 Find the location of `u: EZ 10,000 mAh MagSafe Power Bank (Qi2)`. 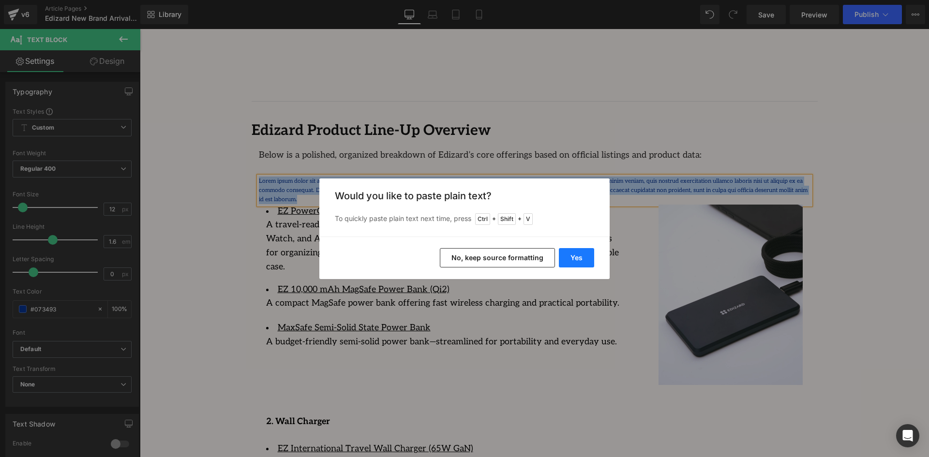

u: EZ 10,000 mAh MagSafe Power Bank (Qi2) is located at coordinates (223, 260).